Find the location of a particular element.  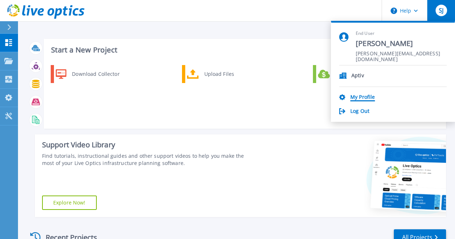

a: Explore Now! is located at coordinates (69, 203).